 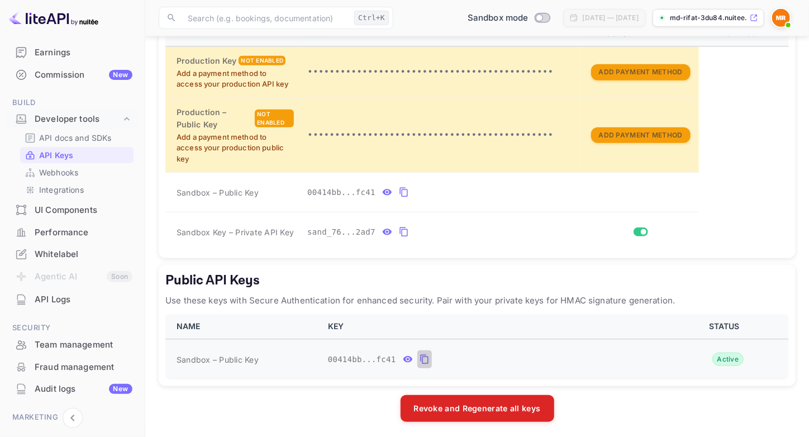 I want to click on a: Team management, so click(x=72, y=344).